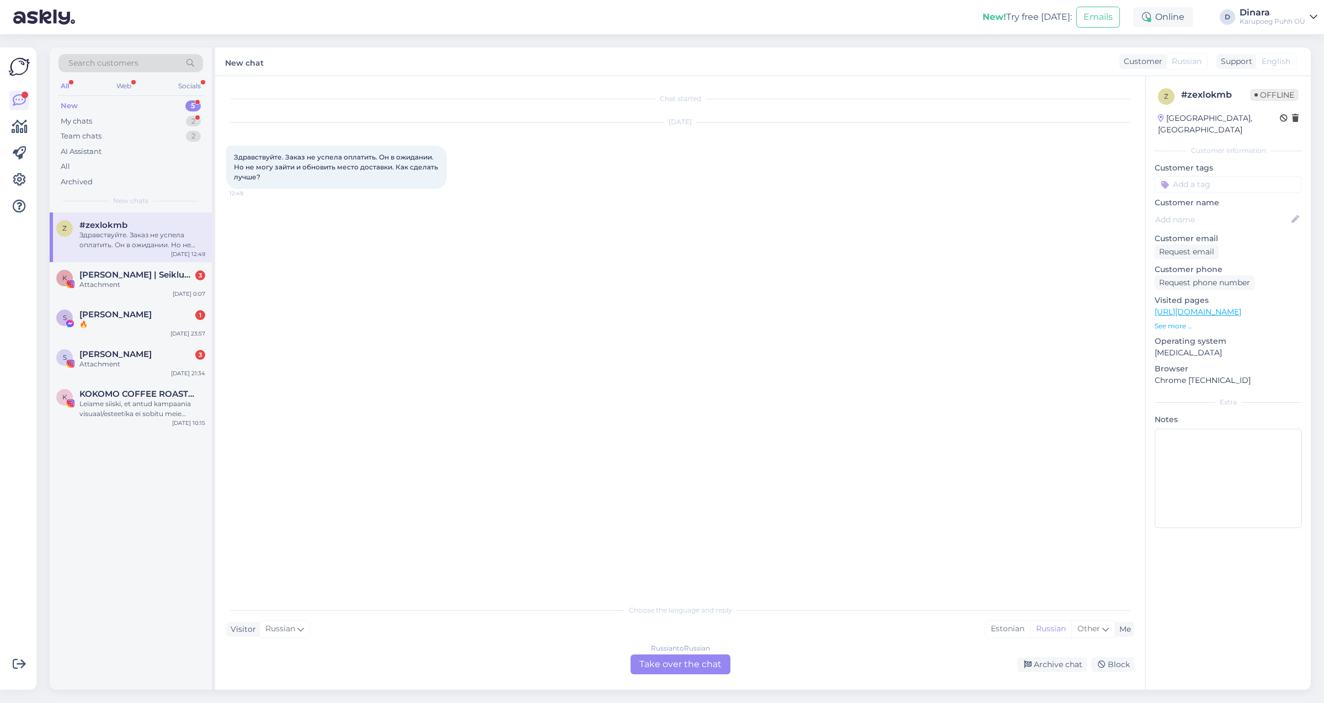 Image resolution: width=1324 pixels, height=703 pixels. Describe the element at coordinates (1098, 17) in the screenshot. I see `button: Emails` at that location.